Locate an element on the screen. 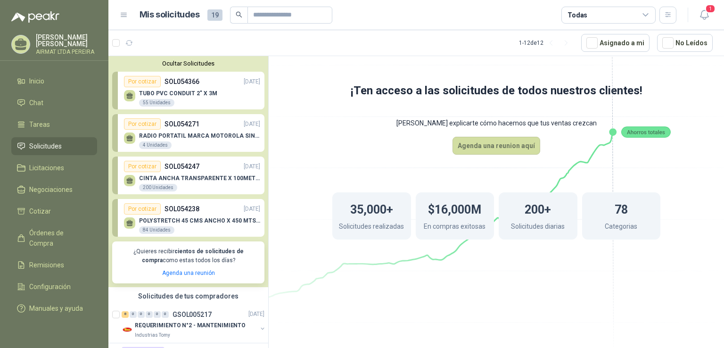  h1: 200+ is located at coordinates (538, 208).